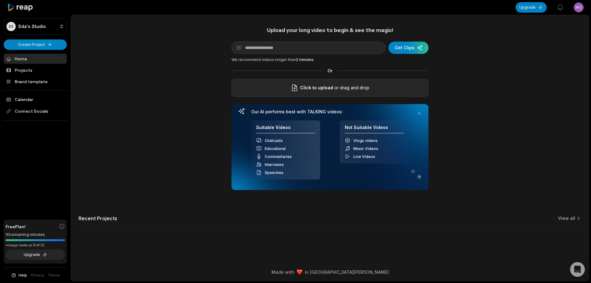  What do you see at coordinates (408, 48) in the screenshot?
I see `button: Get Clips` at bounding box center [408, 48].